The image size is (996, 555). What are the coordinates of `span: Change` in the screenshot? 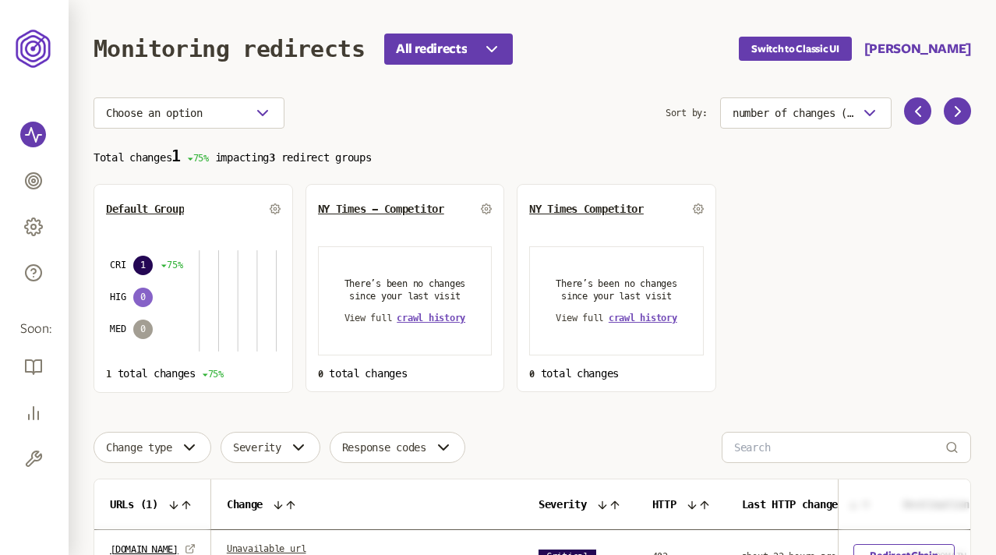 It's located at (245, 504).